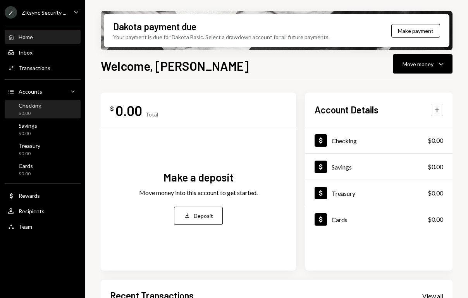 The height and width of the screenshot is (298, 468). I want to click on div: Home, so click(26, 37).